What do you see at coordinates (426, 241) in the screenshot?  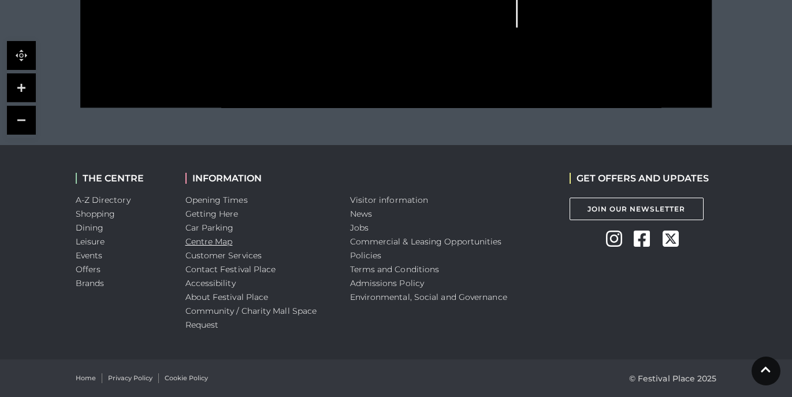 I see `a: Commercial & Leasing Opportunities` at bounding box center [426, 241].